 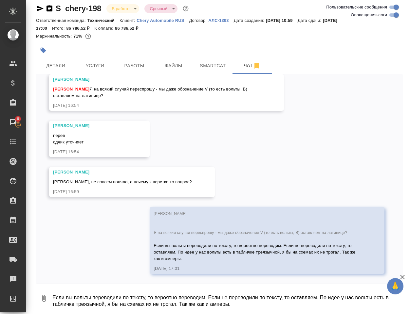 What do you see at coordinates (95, 66) in the screenshot?
I see `span: Услуги` at bounding box center [95, 66].